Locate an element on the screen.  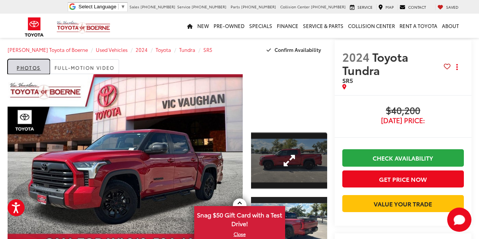
a: Used Vehicles is located at coordinates (112, 50).